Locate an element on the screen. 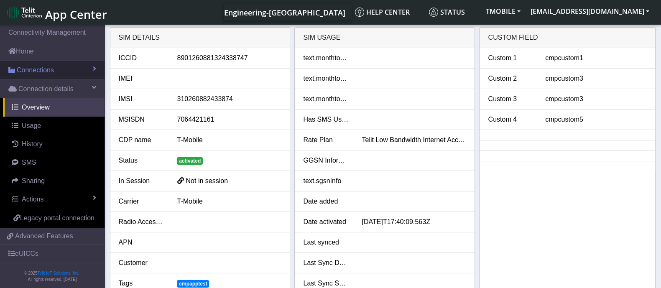 Image resolution: width=661 pixels, height=288 pixels. span: History is located at coordinates (32, 144).